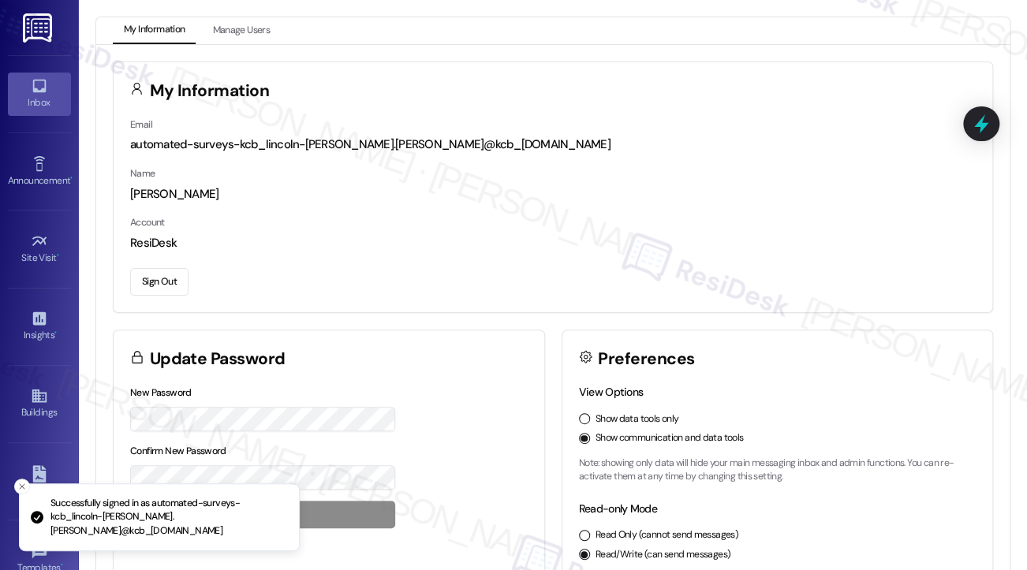 The width and height of the screenshot is (1027, 570). What do you see at coordinates (22, 487) in the screenshot?
I see `button: Close toast` at bounding box center [22, 487].